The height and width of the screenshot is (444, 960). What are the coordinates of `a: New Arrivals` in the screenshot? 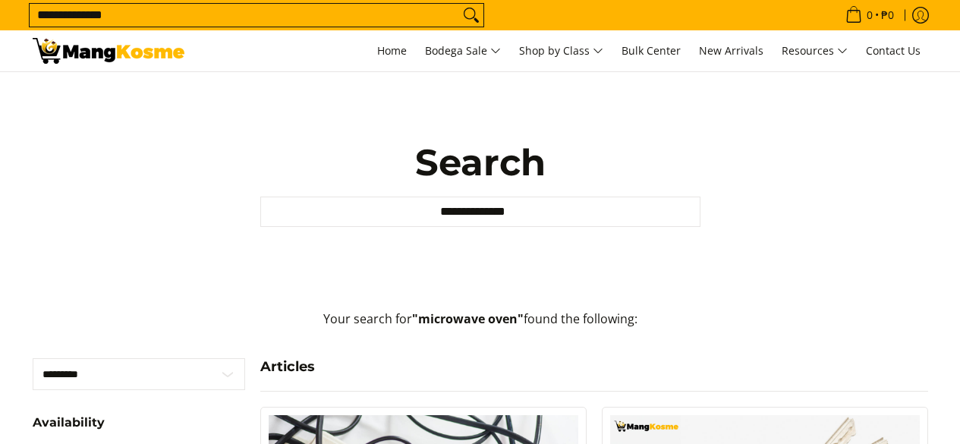 It's located at (731, 51).